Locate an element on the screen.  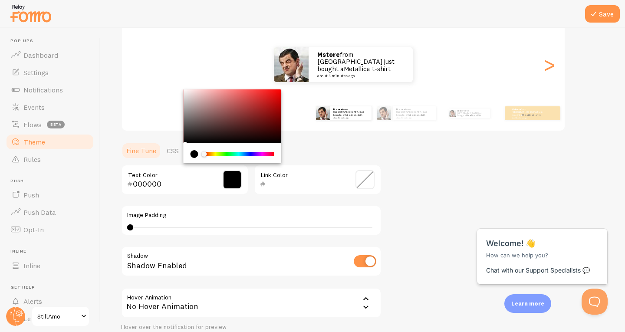
span: beta is located at coordinates (56, 125).